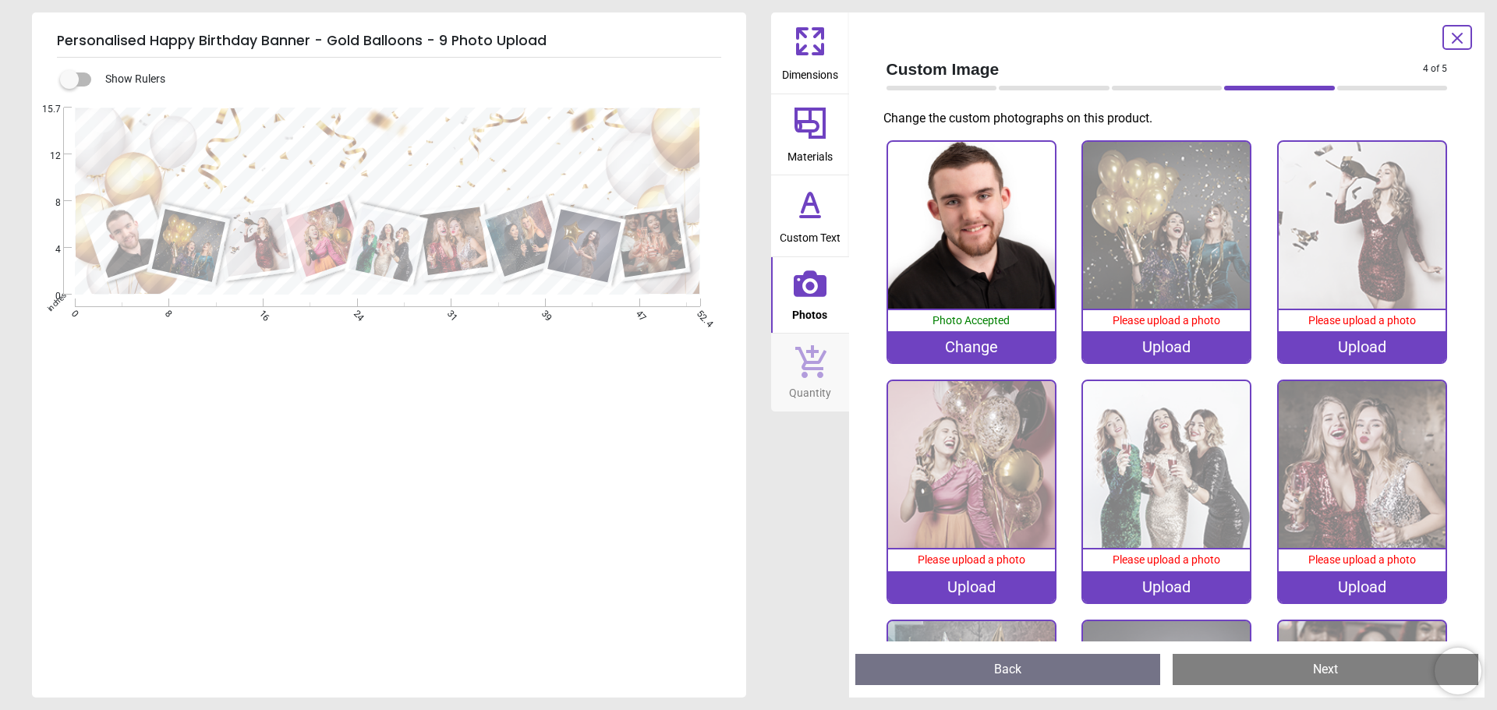  Describe the element at coordinates (810, 295) in the screenshot. I see `button: Photos` at that location.